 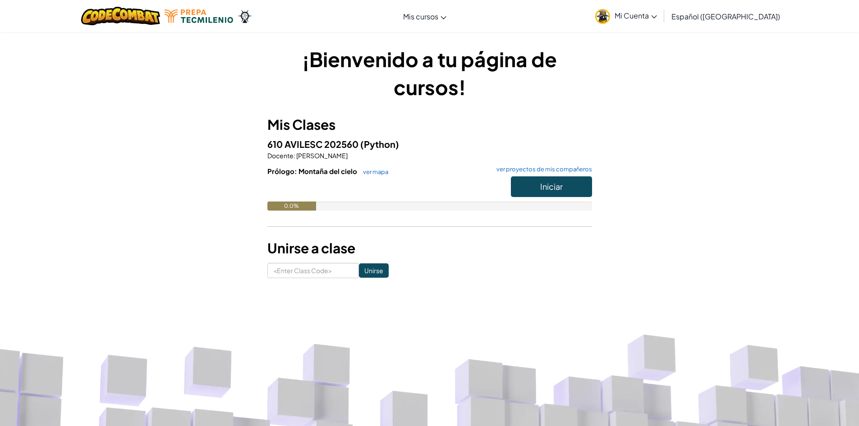 What do you see at coordinates (245, 16) in the screenshot?
I see `img: Ozaria` at bounding box center [245, 16].